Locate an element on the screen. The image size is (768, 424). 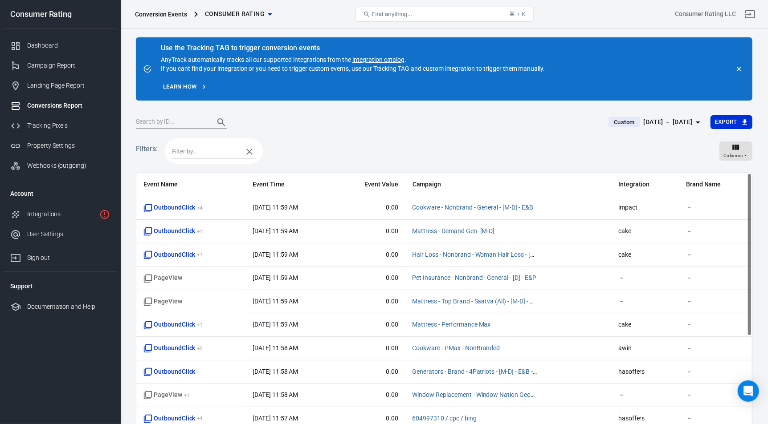
sup: + 2 is located at coordinates (200, 349).